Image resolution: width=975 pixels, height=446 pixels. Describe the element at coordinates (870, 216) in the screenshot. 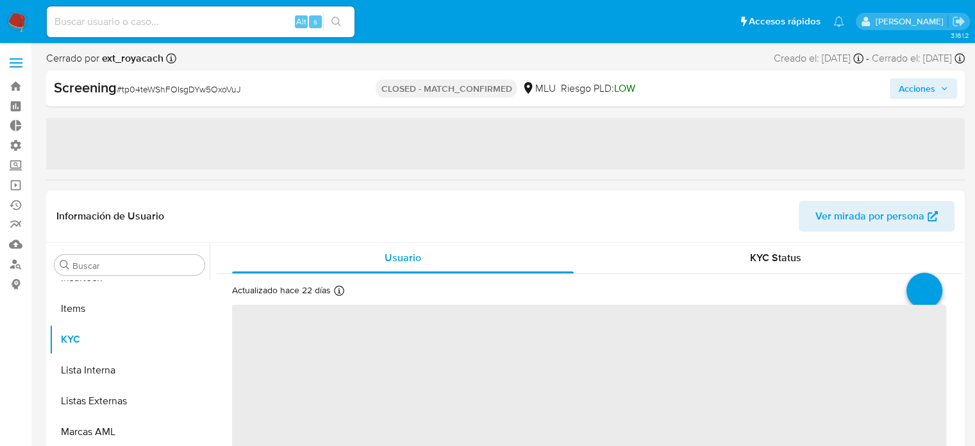

I see `span: Ver mirada por persona` at that location.